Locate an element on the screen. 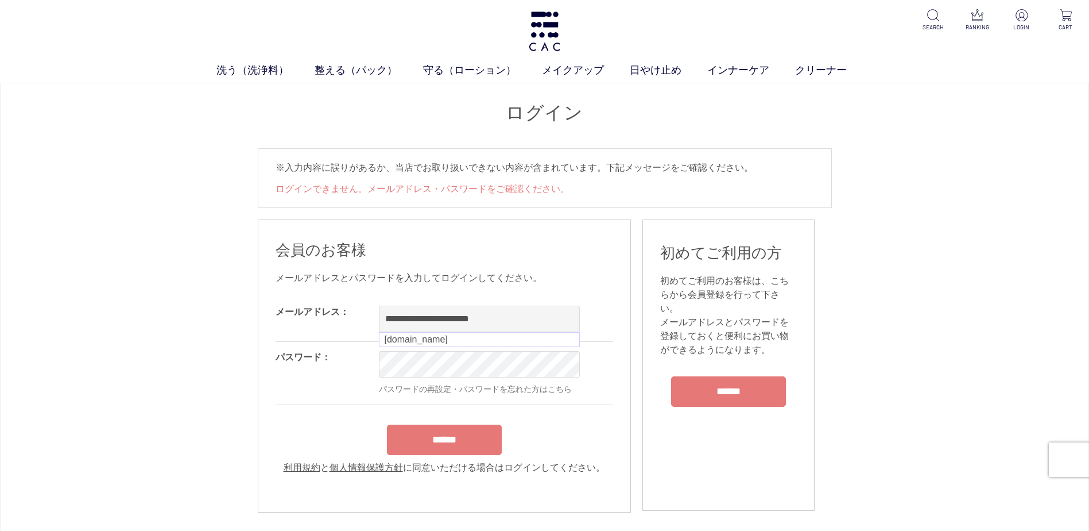 The width and height of the screenshot is (1089, 531). a: インナーケア is located at coordinates (751, 70).